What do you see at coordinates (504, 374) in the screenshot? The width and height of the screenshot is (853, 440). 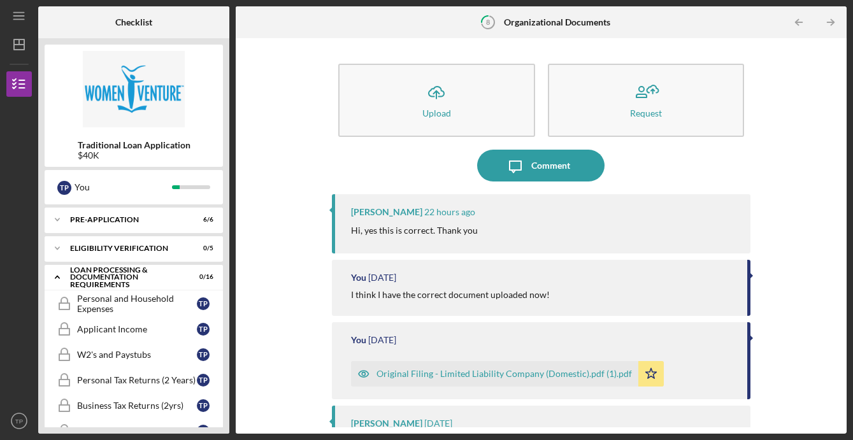 I see `div: Original Filing - Limited Liability Company (Domestic).pdf (1).pdf` at bounding box center [504, 374].